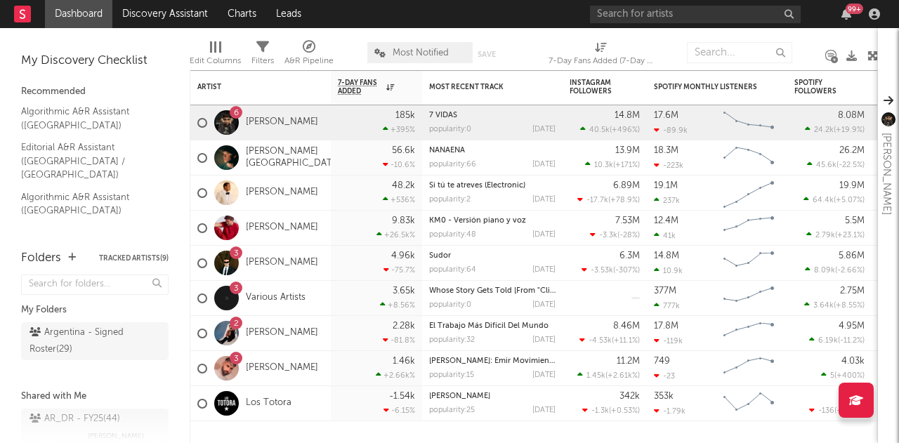 The width and height of the screenshot is (899, 443). What do you see at coordinates (849, 306) in the screenshot?
I see `span: +8.55 %` at bounding box center [849, 306].